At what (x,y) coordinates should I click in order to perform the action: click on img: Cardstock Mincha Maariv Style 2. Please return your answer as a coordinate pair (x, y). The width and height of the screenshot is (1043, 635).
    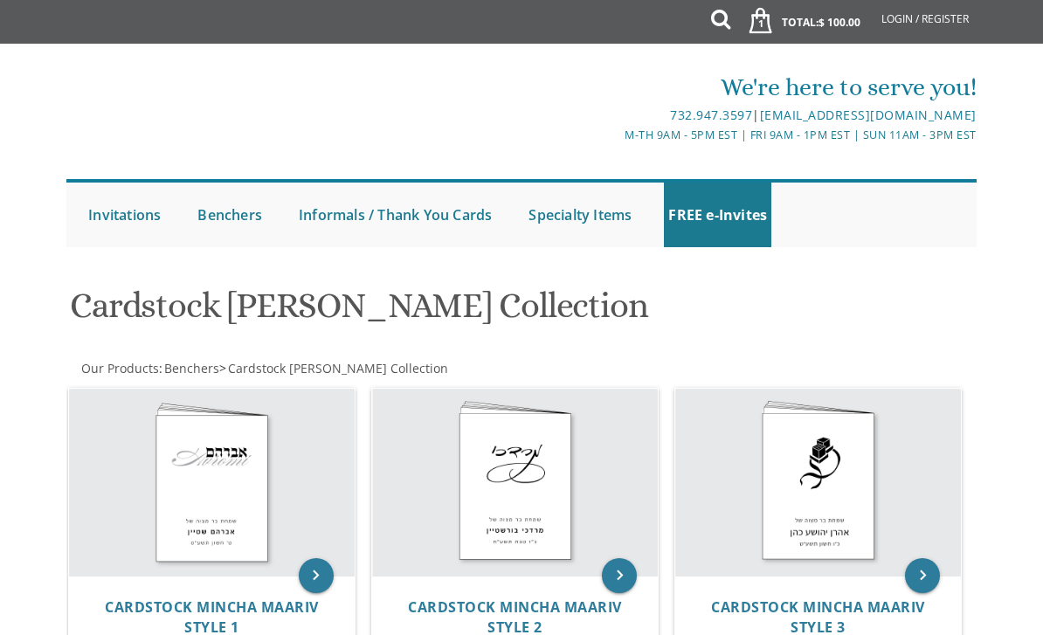
    Looking at the image, I should click on (514, 482).